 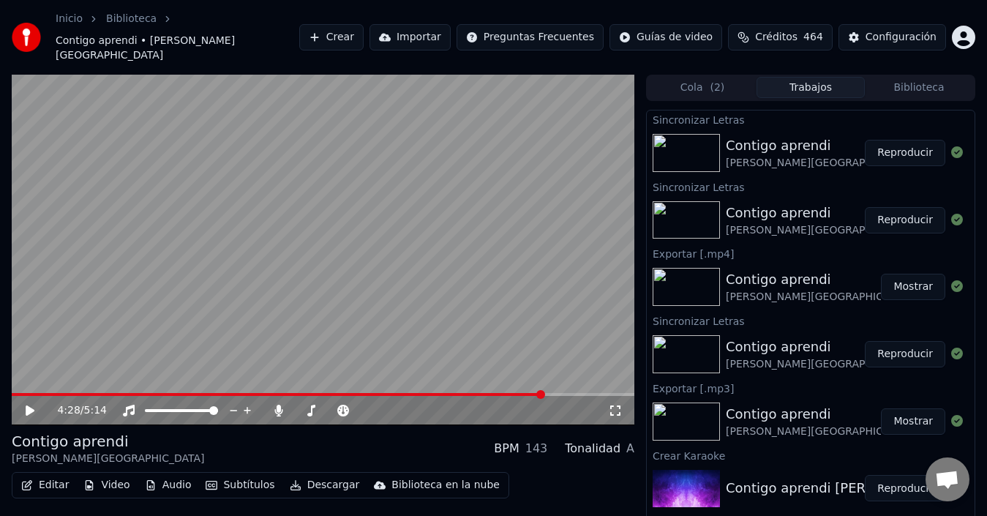 I want to click on button: Guías de video, so click(x=666, y=37).